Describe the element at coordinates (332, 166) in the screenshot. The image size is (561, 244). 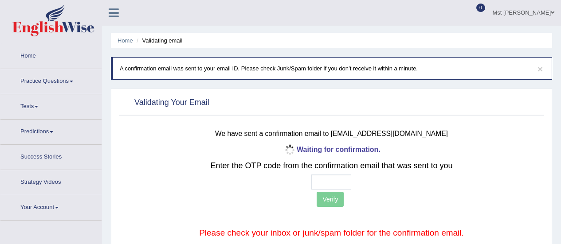
I see `h2: Enter the OTP code from the confirmation email that was sent to you` at that location.